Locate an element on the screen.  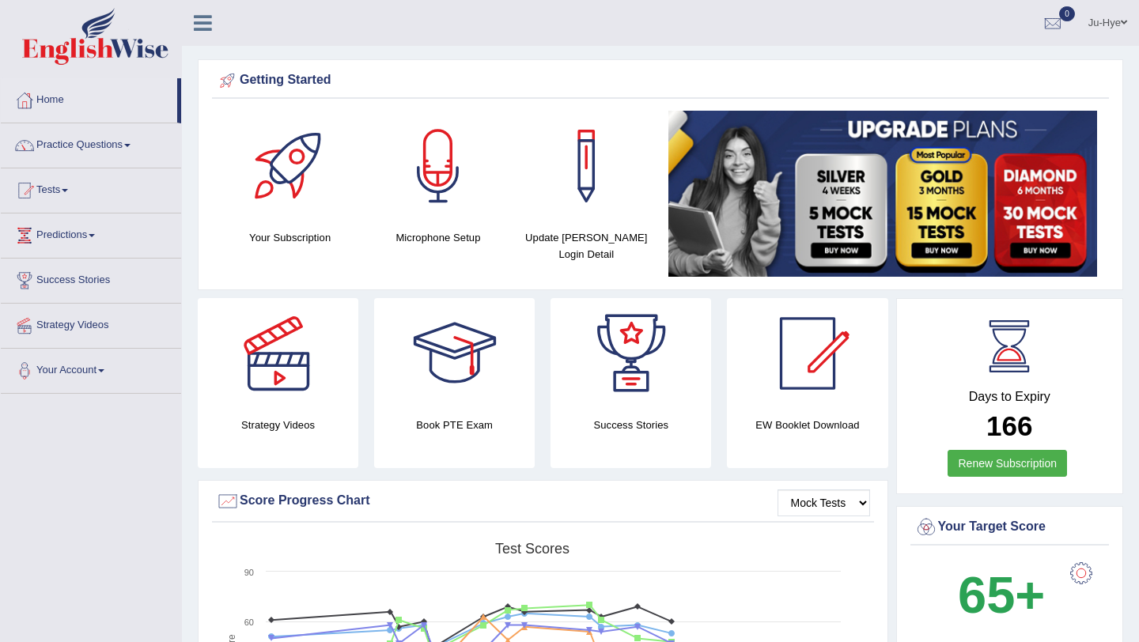
b: 166 is located at coordinates (1009, 425).